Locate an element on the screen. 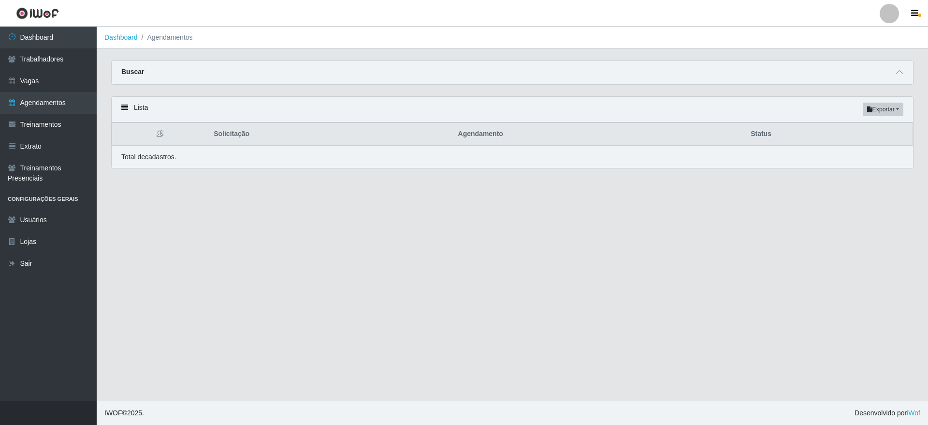  div: Lista is located at coordinates (513, 109).